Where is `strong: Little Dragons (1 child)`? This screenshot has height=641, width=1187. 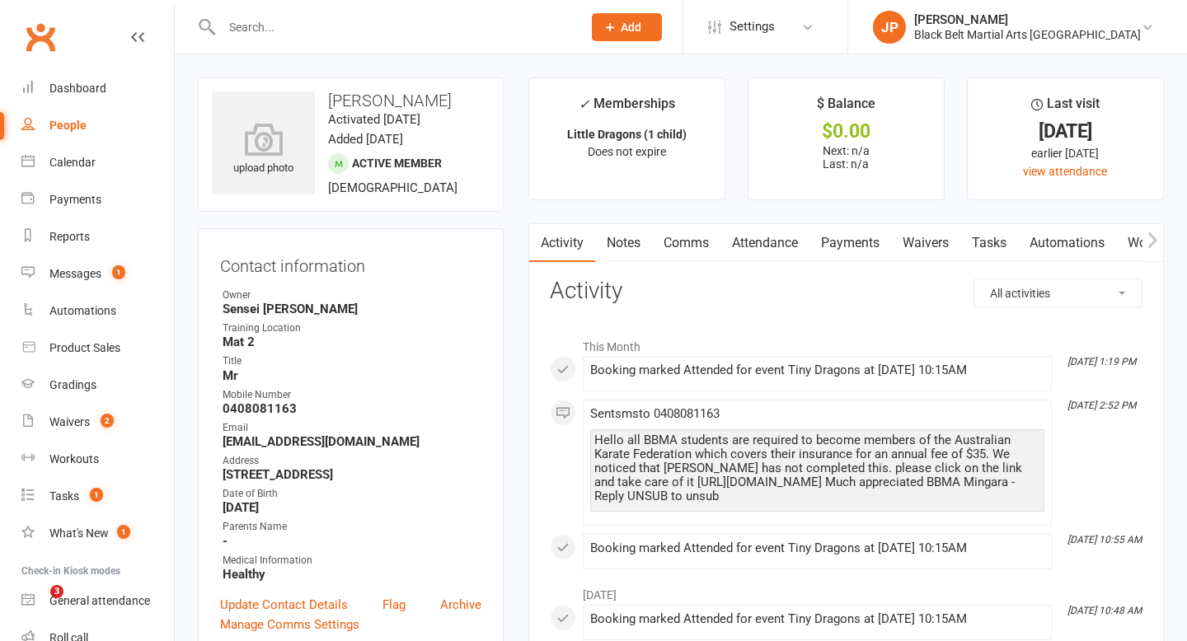 strong: Little Dragons (1 child) is located at coordinates (626, 134).